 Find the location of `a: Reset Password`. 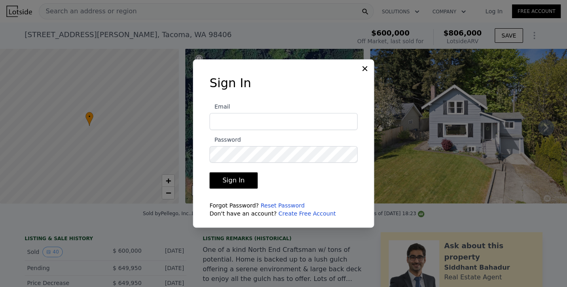

a: Reset Password is located at coordinates (282, 206).